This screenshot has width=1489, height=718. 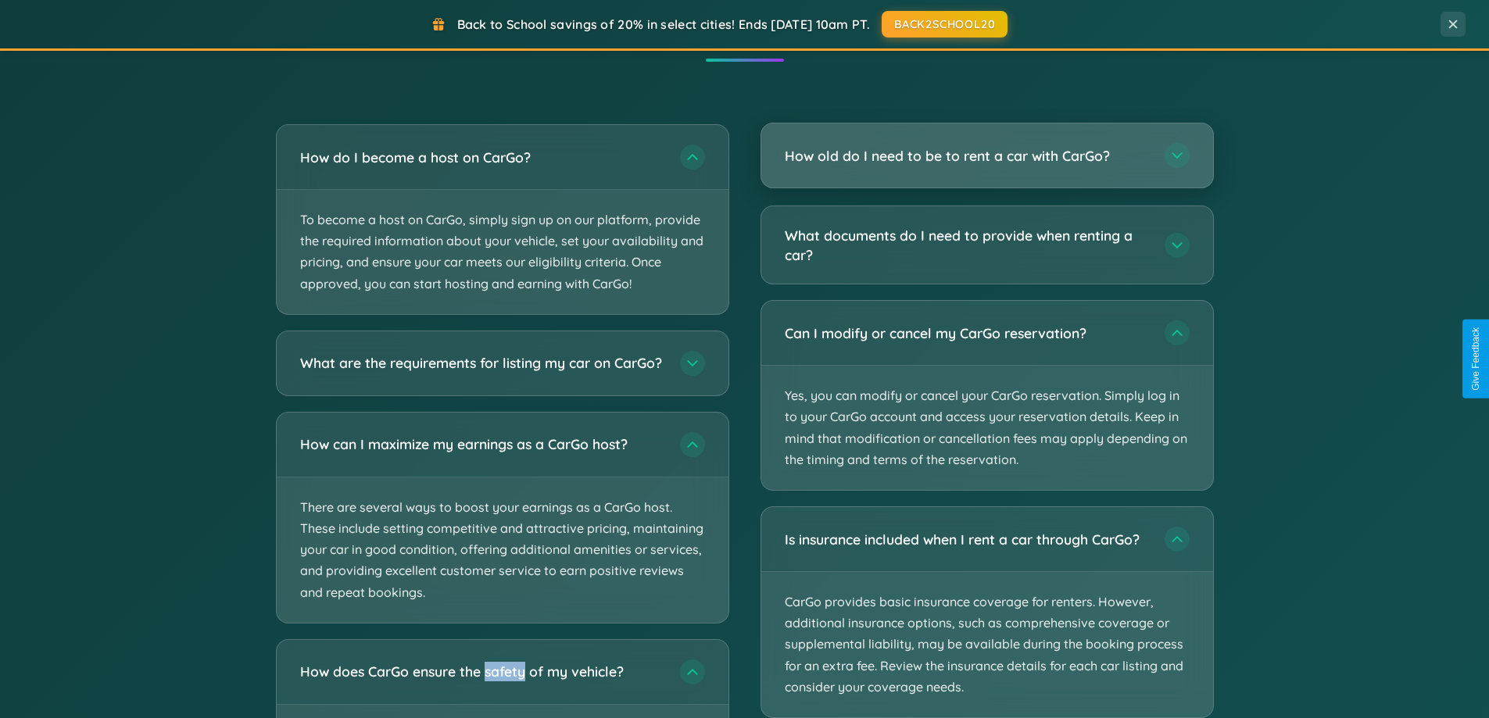 What do you see at coordinates (482, 363) in the screenshot?
I see `h3: What are the requirements for listing my car on CarGo?` at bounding box center [482, 363].